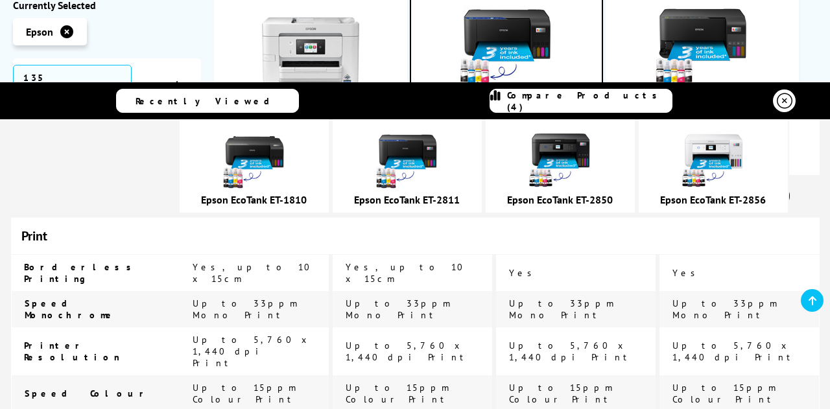 This screenshot has width=830, height=409. I want to click on a: Epson EcoTank ET-1810, so click(253, 200).